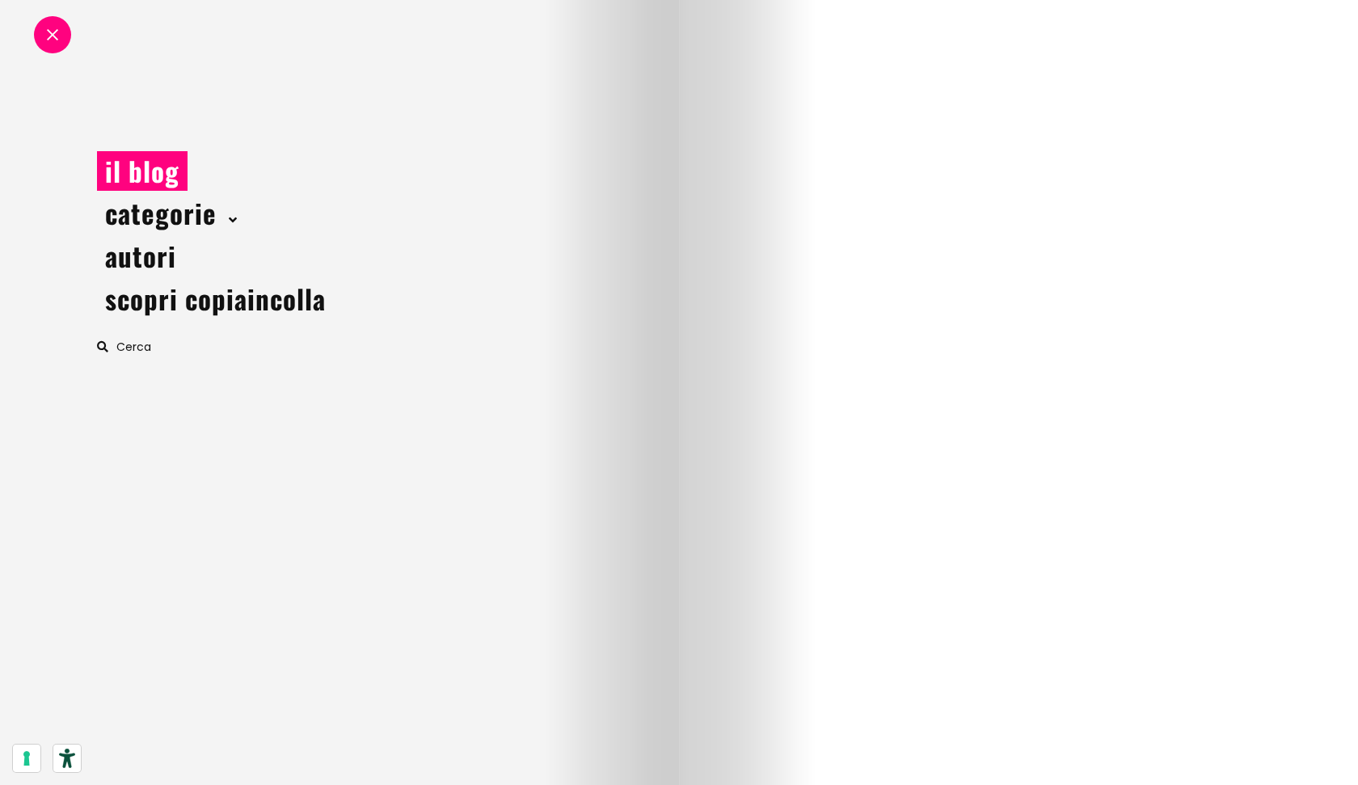 This screenshot has width=1358, height=785. Describe the element at coordinates (142, 171) in the screenshot. I see `a: il blog` at that location.